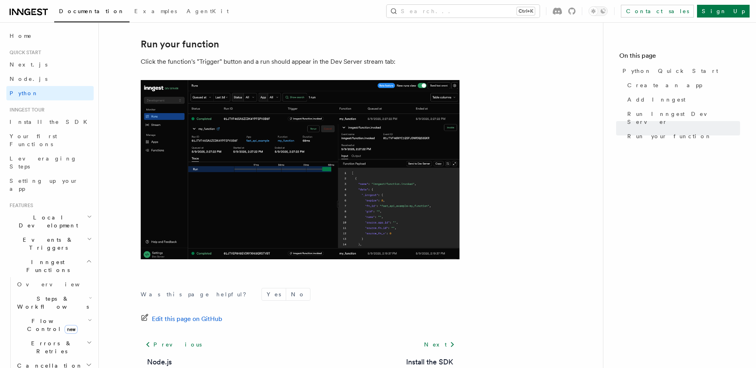 This screenshot has height=368, width=756. What do you see at coordinates (46, 266) in the screenshot?
I see `span: Inngest Functions` at bounding box center [46, 266].